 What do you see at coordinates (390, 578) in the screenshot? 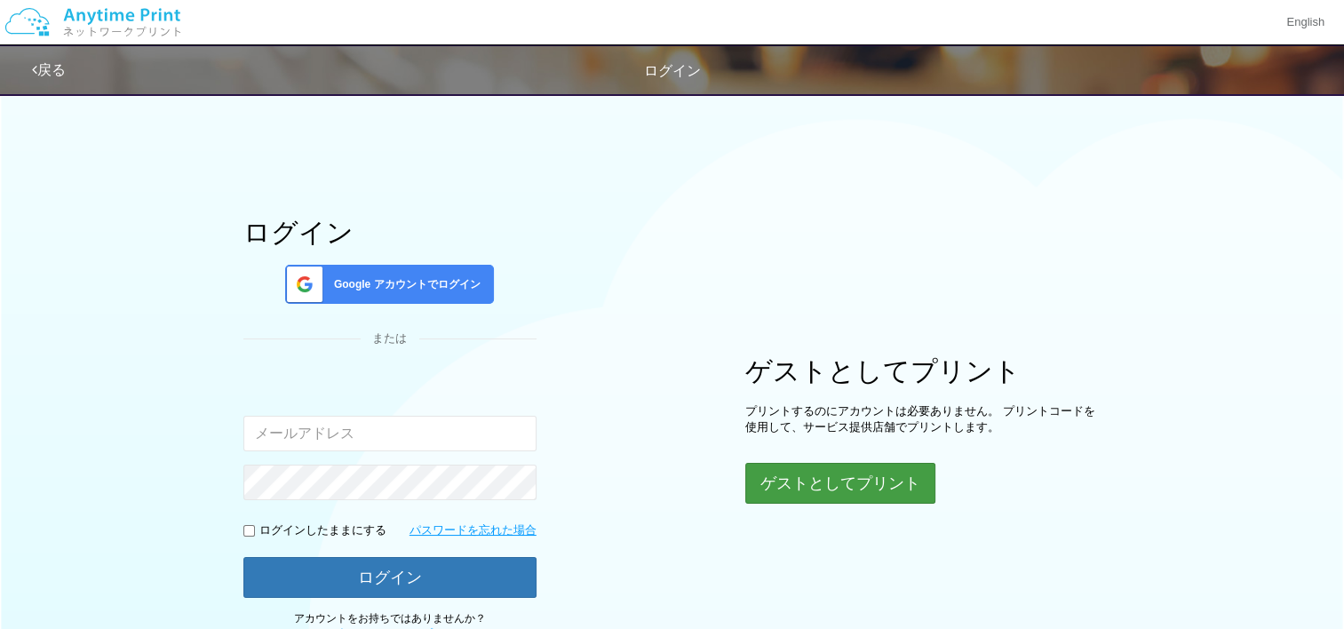
I see `button: ログイン` at bounding box center [390, 578].